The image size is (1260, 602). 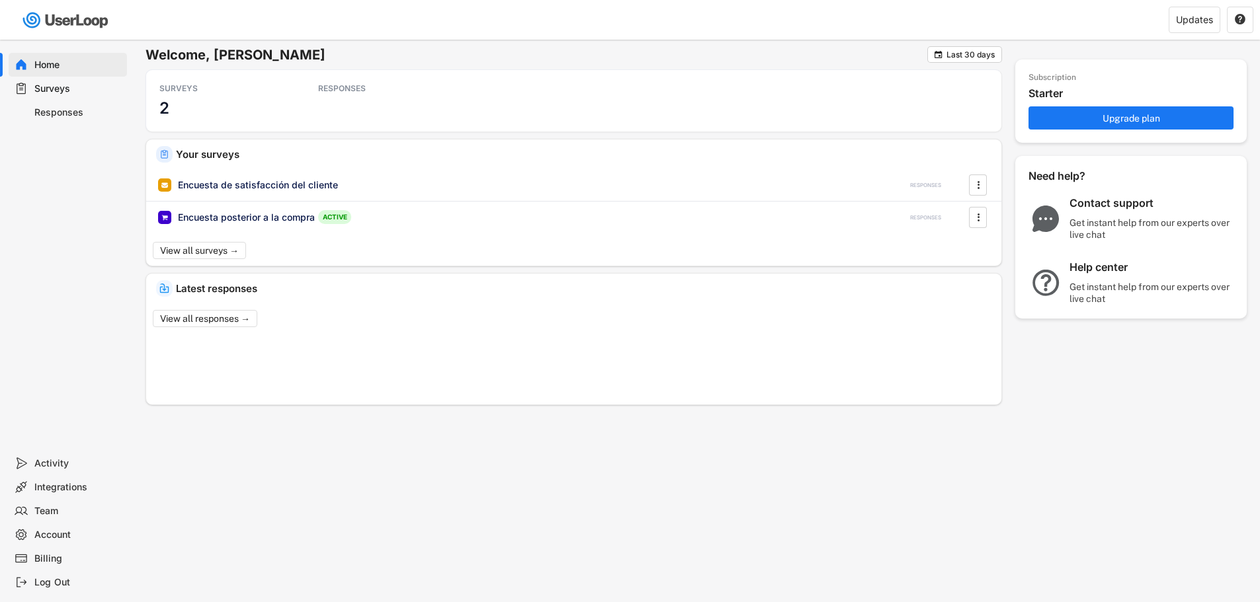 I want to click on button: View all surveys →, so click(x=199, y=251).